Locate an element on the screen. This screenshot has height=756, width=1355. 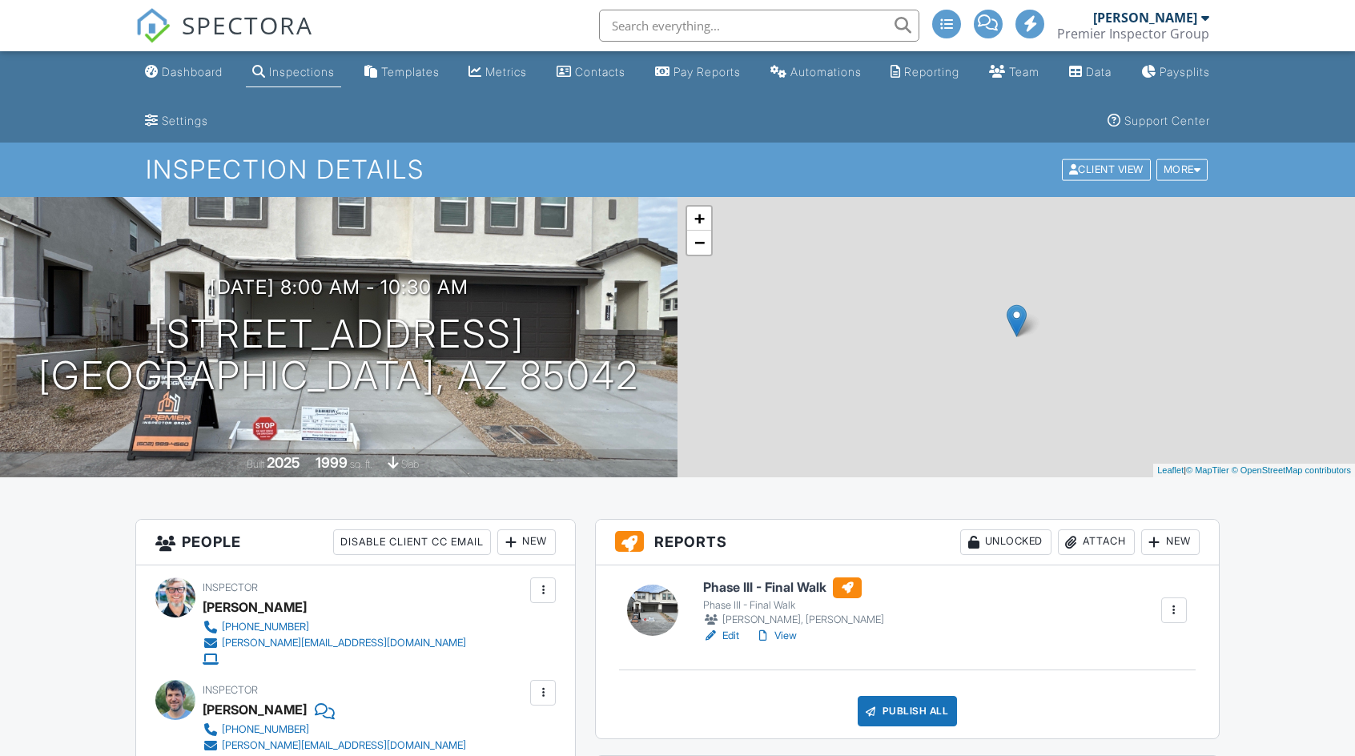
span: Built is located at coordinates (255, 464).